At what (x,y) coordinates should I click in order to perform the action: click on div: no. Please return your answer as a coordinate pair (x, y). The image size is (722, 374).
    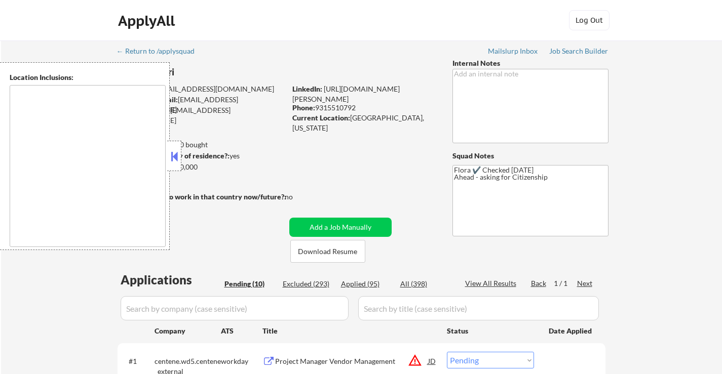
    Looking at the image, I should click on (299, 197).